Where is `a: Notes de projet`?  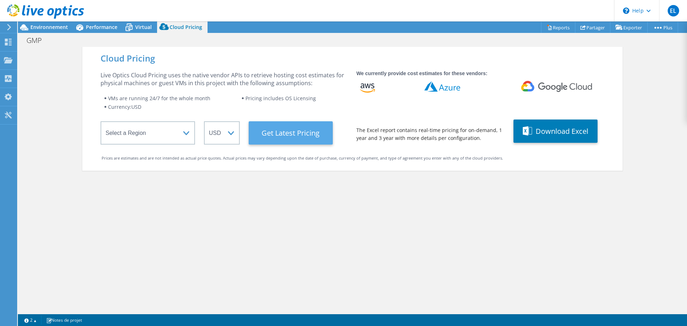 a: Notes de projet is located at coordinates (64, 320).